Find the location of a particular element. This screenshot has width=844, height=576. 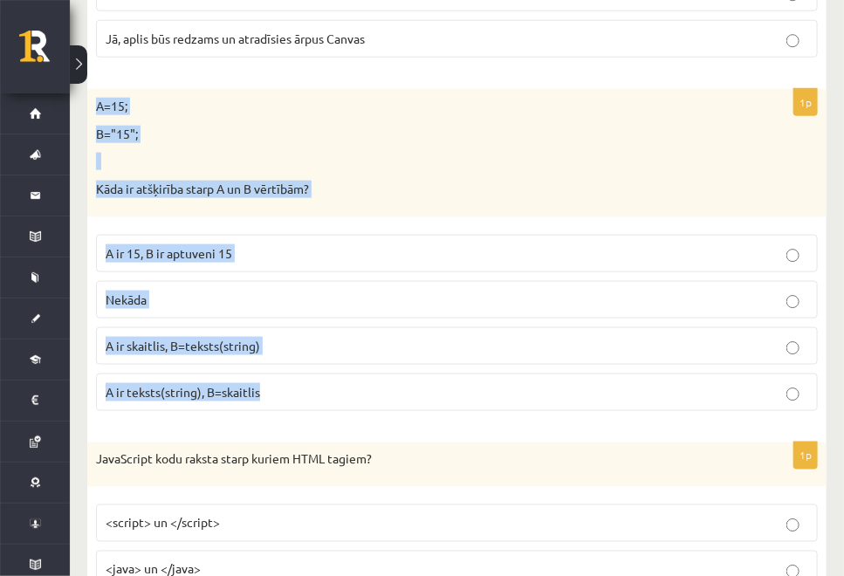

span: A ir 15, B ir aptuveni 15 is located at coordinates (168, 253).